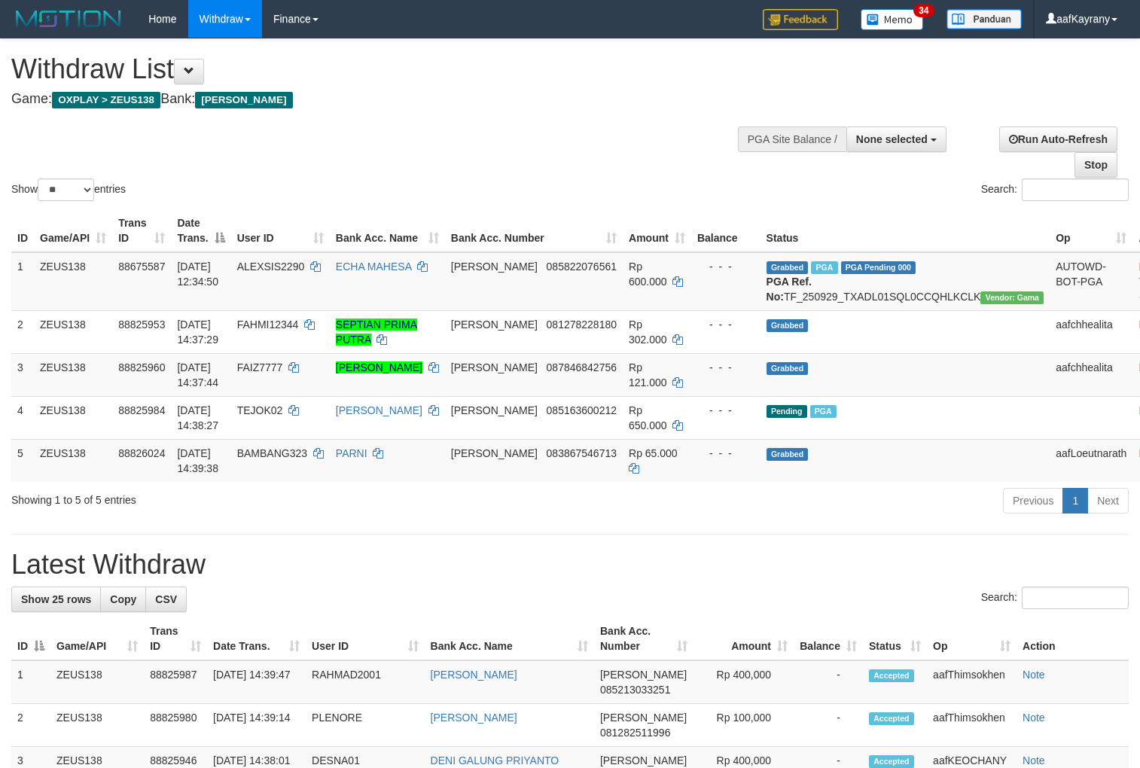 The height and width of the screenshot is (768, 1140). I want to click on img: MOTION_logo.png, so click(69, 19).